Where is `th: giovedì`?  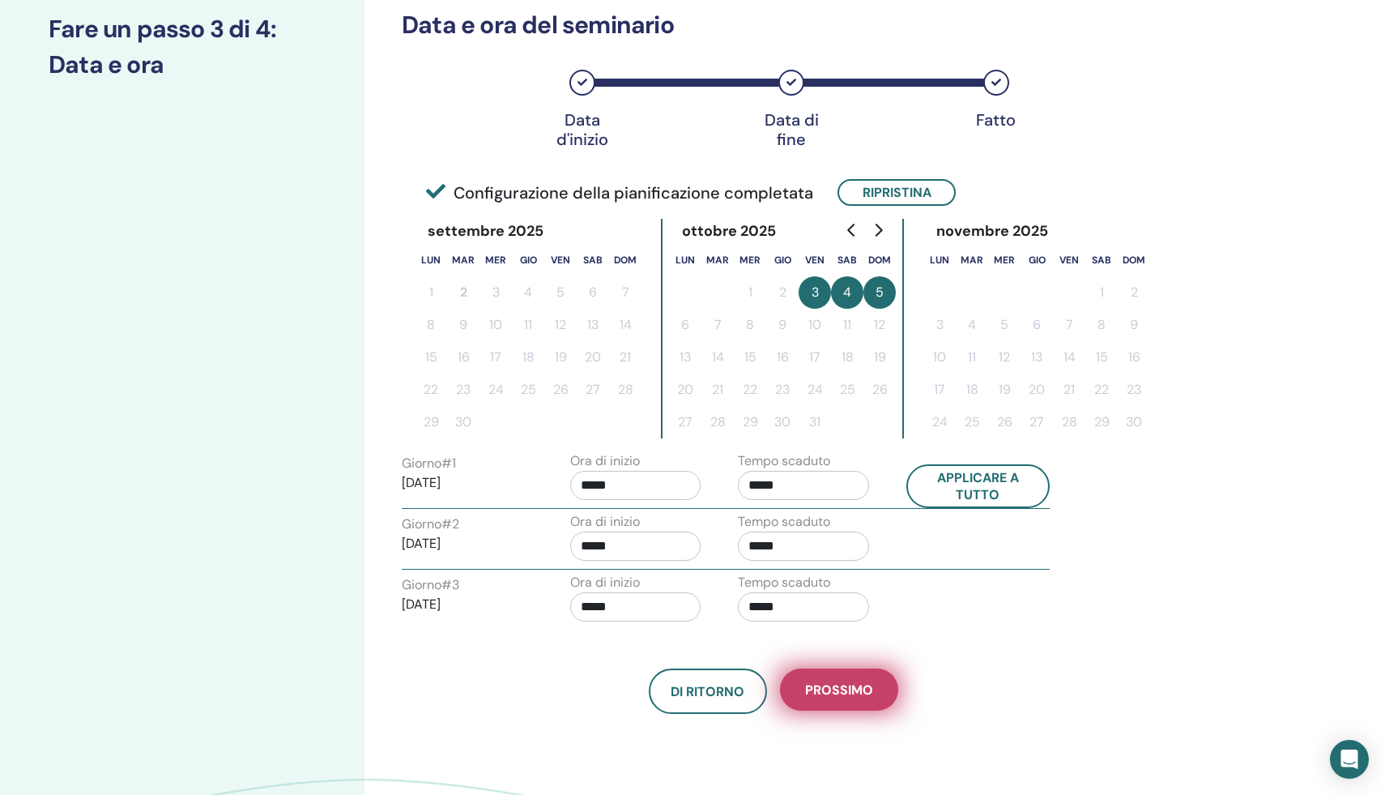
th: giovedì is located at coordinates (782, 260).